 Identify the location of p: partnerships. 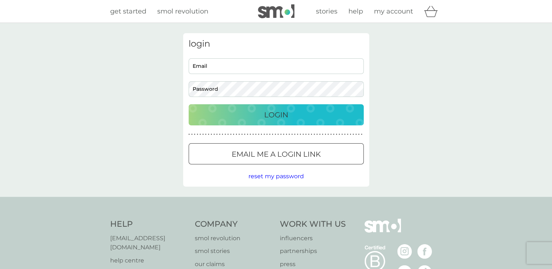
(313, 252).